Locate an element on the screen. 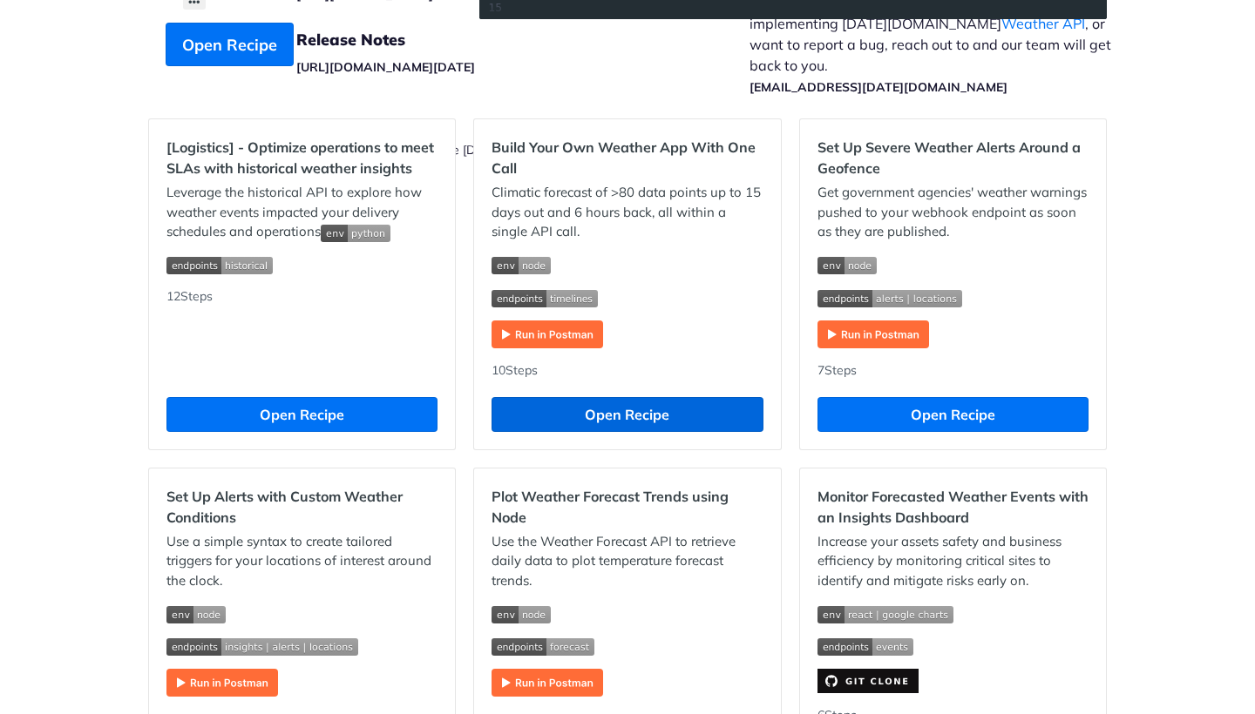 Image resolution: width=1255 pixels, height=714 pixels. h2: Build Your Own Weather App With One Call is located at coordinates (626, 158).